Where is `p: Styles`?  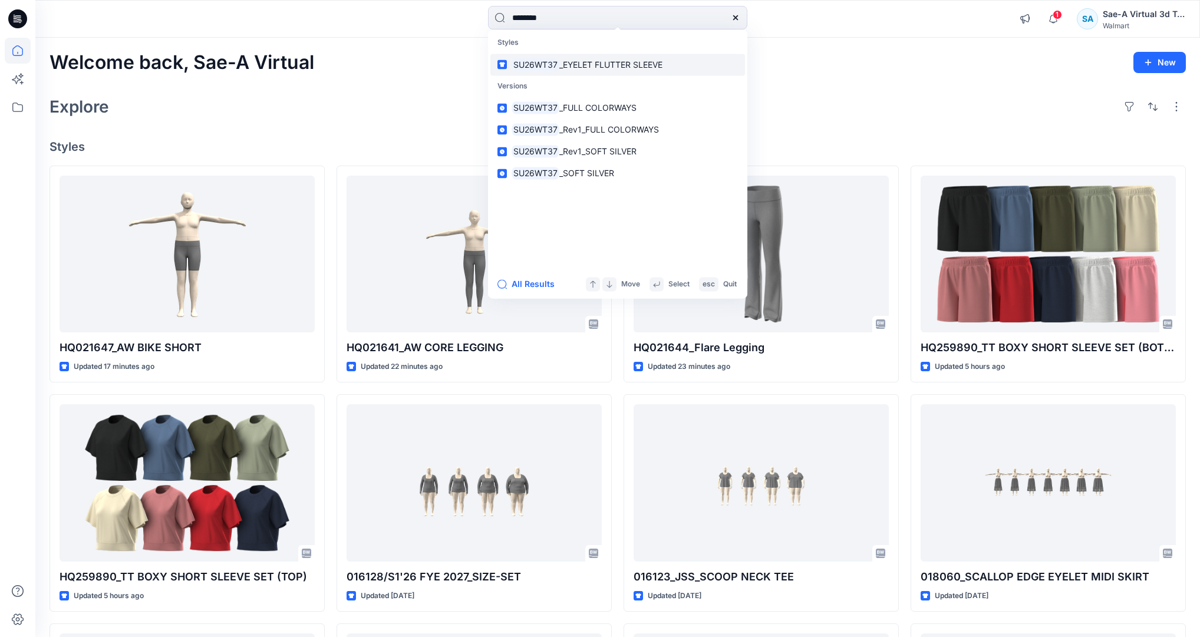 p: Styles is located at coordinates (618, 42).